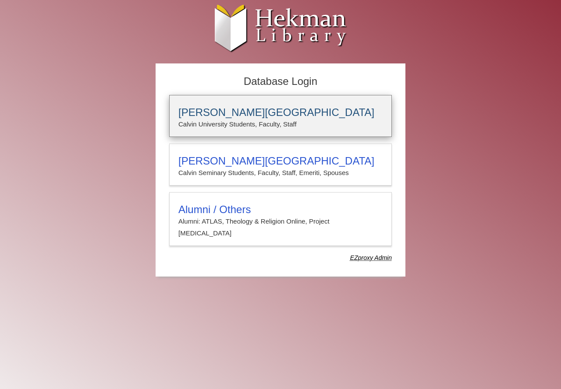  I want to click on dfn: Use Alumni login, so click(371, 258).